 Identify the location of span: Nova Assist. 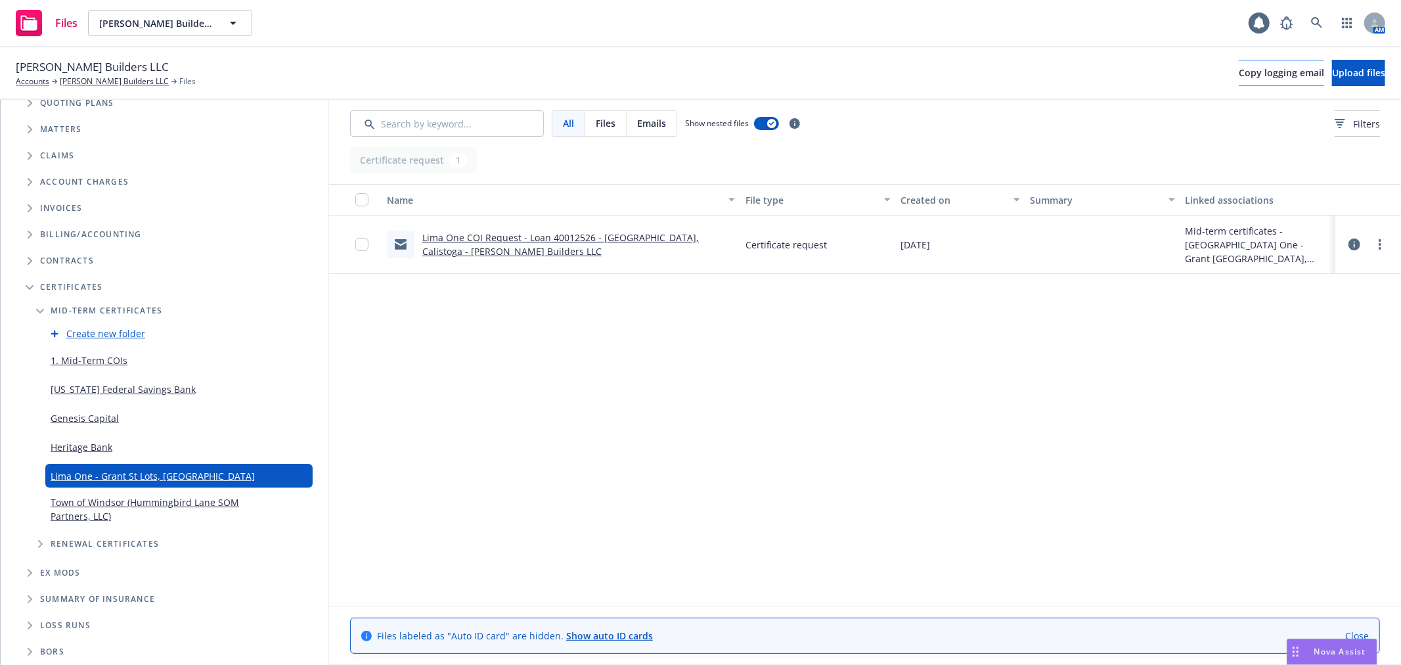
(1340, 651).